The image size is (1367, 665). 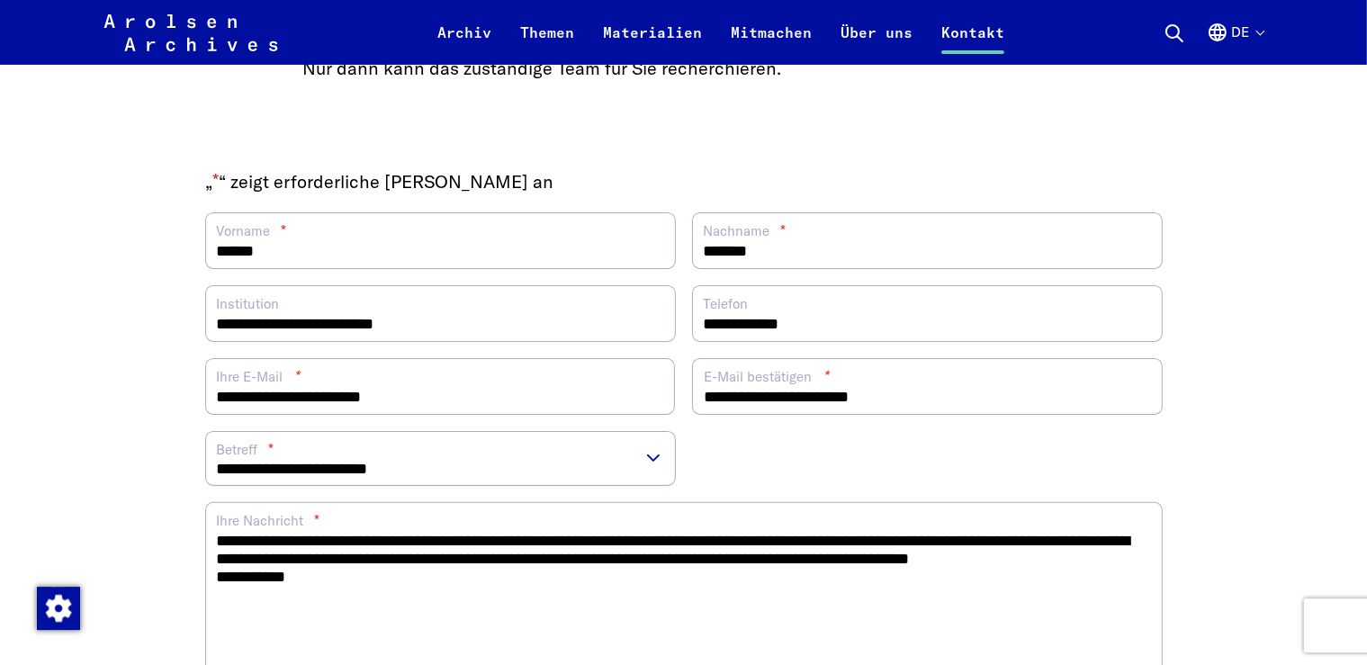 I want to click on a: Archiv, so click(x=464, y=43).